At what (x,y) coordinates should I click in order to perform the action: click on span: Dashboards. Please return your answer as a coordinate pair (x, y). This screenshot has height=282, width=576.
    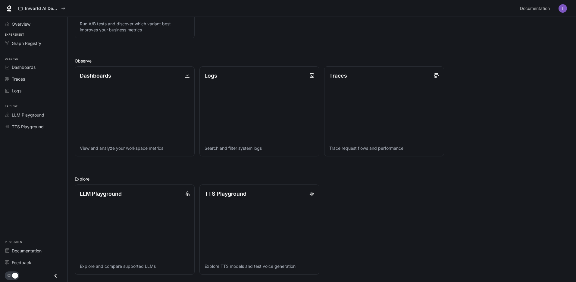
    Looking at the image, I should click on (24, 67).